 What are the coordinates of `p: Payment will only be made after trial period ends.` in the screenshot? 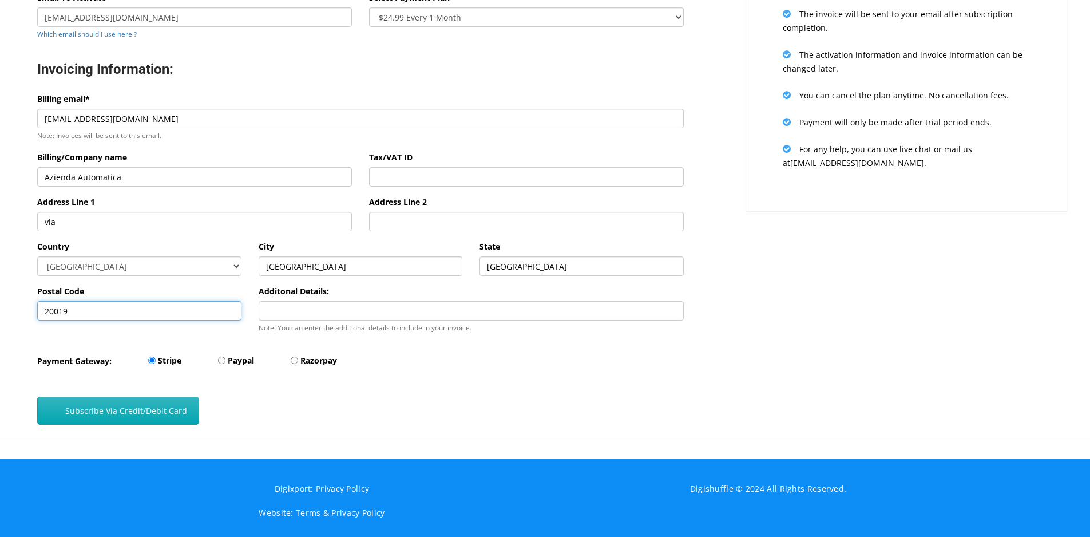 It's located at (907, 122).